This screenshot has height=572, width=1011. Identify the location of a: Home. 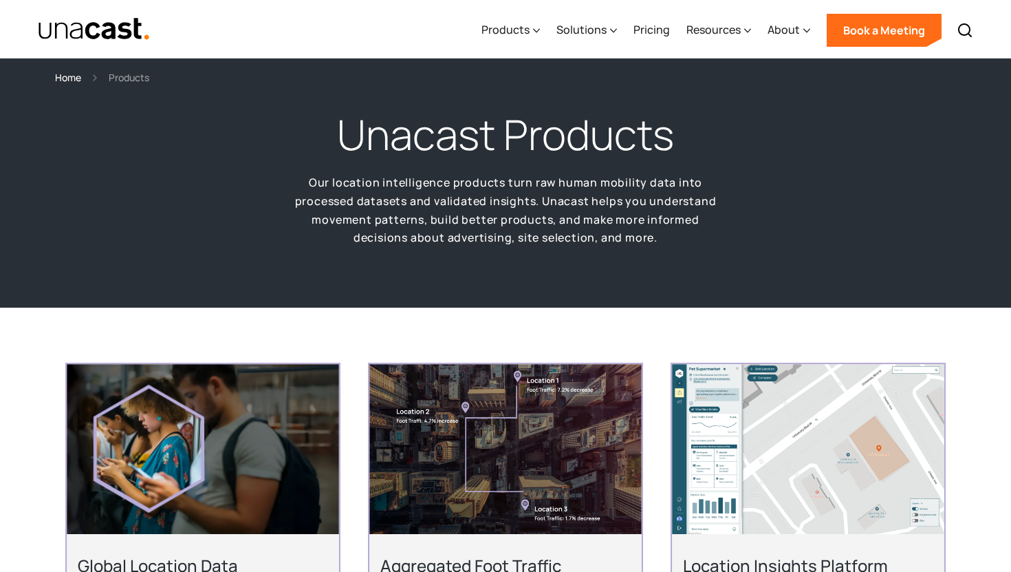
(68, 77).